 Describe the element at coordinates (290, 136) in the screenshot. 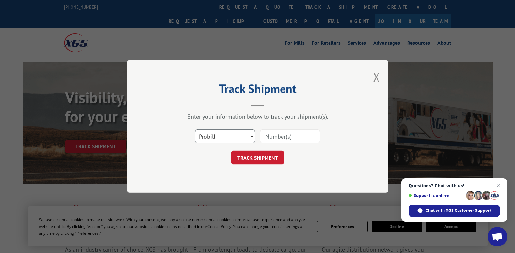

I see `input: Number(s)` at that location.